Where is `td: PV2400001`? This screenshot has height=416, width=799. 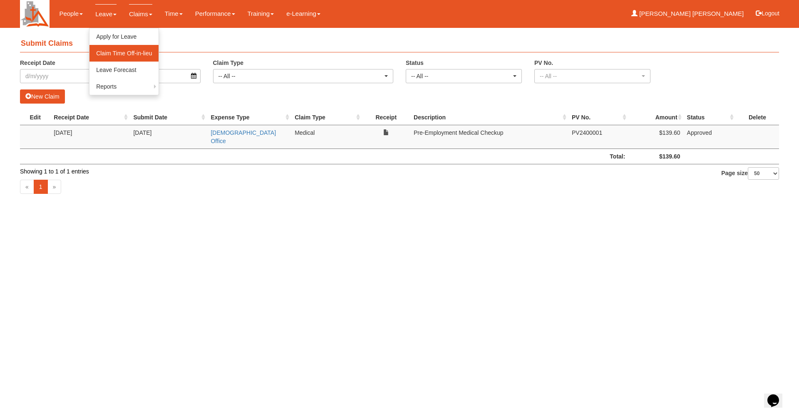 td: PV2400001 is located at coordinates (599, 137).